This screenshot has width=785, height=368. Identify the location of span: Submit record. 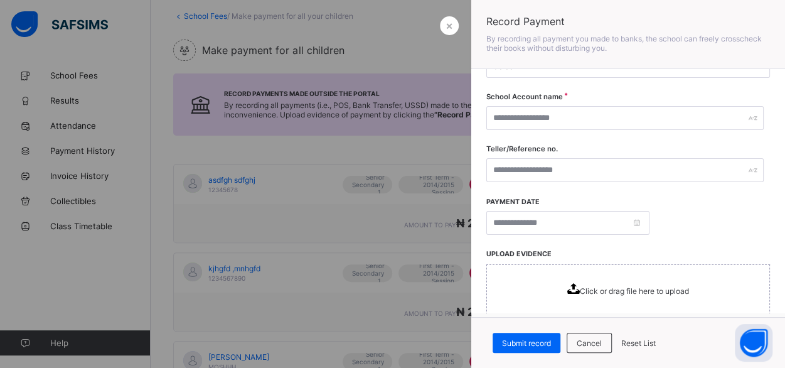
(527, 343).